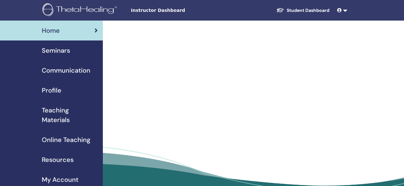 This screenshot has width=404, height=186. Describe the element at coordinates (51, 90) in the screenshot. I see `span: Profile` at that location.